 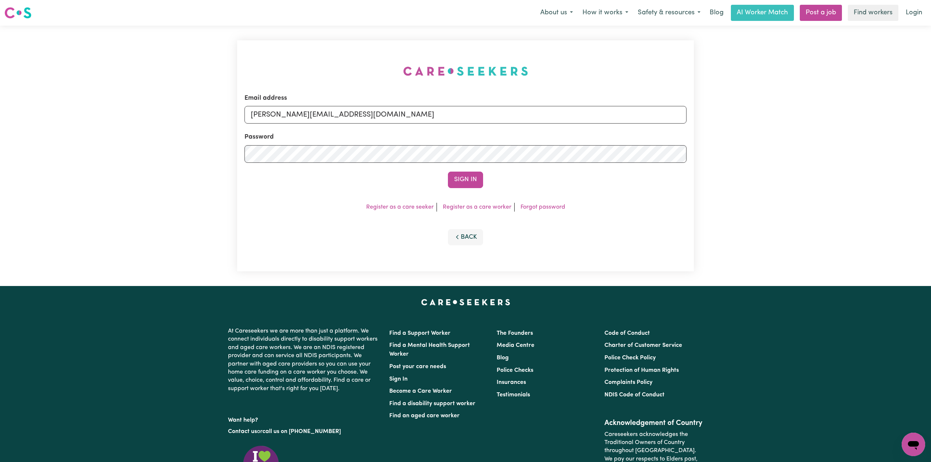 I want to click on a: Media Centre, so click(x=516, y=345).